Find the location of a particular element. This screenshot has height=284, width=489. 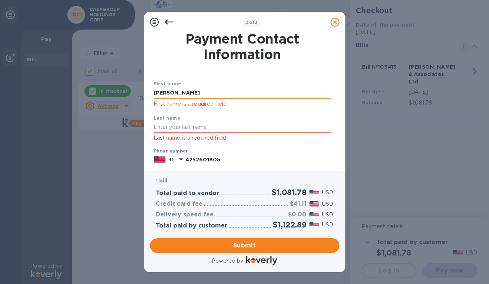

img: Logo is located at coordinates (262, 261).